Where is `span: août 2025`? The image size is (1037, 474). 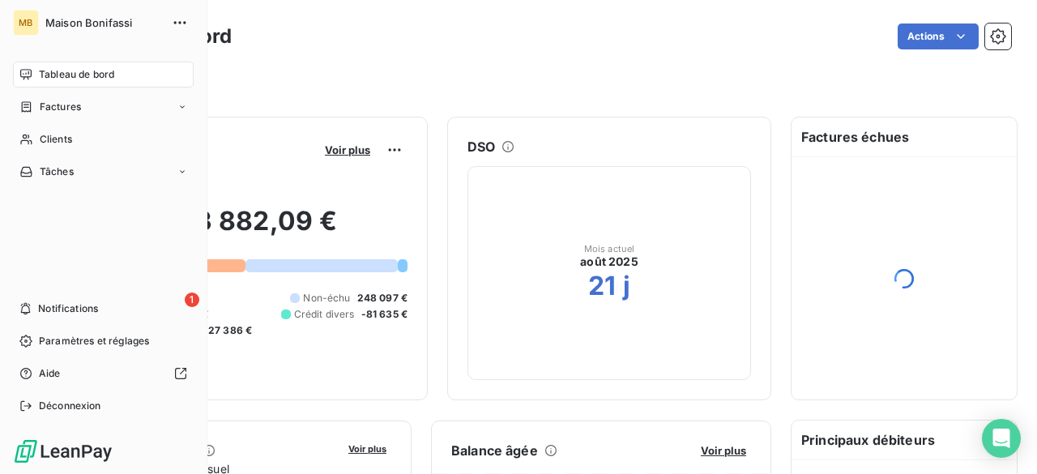 span: août 2025 is located at coordinates (608, 262).